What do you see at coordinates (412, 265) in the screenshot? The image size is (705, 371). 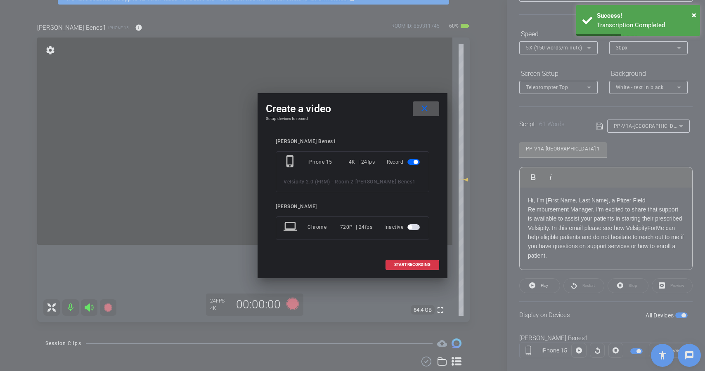 I see `button: START RECORDING` at bounding box center [412, 265].